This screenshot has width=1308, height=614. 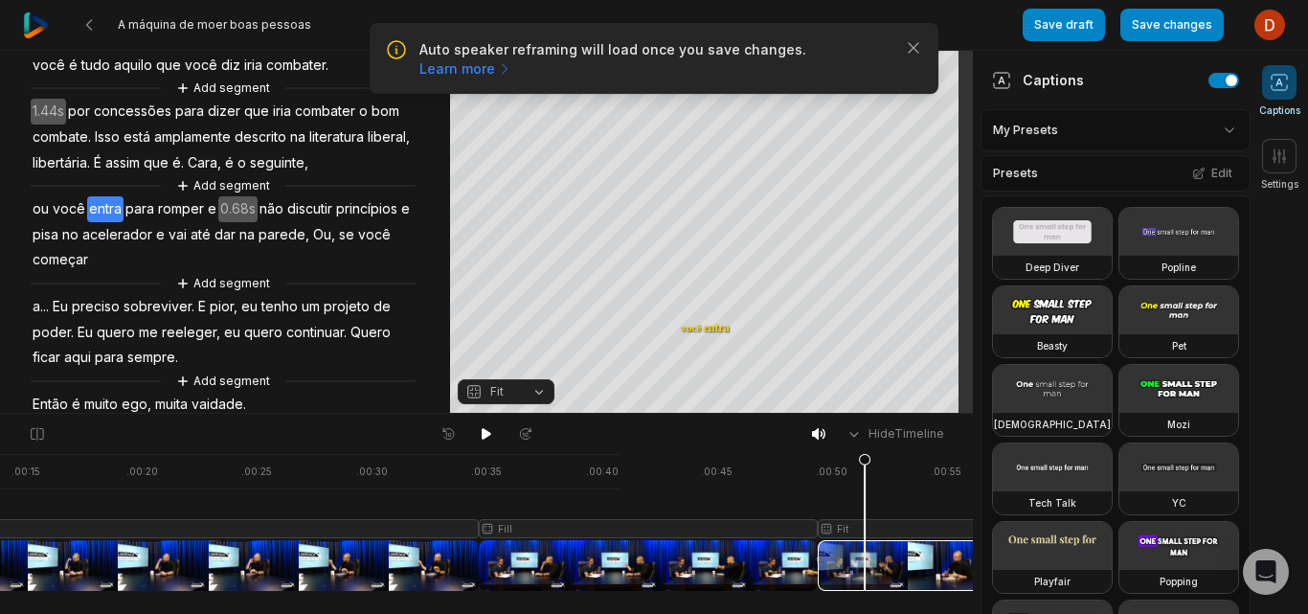 What do you see at coordinates (48, 111) in the screenshot?
I see `span: 1.44s` at bounding box center [48, 111].